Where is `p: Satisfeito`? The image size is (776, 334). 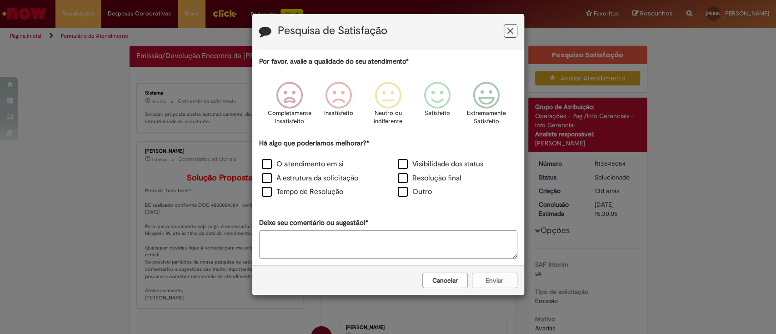
p: Satisfeito is located at coordinates (437, 113).